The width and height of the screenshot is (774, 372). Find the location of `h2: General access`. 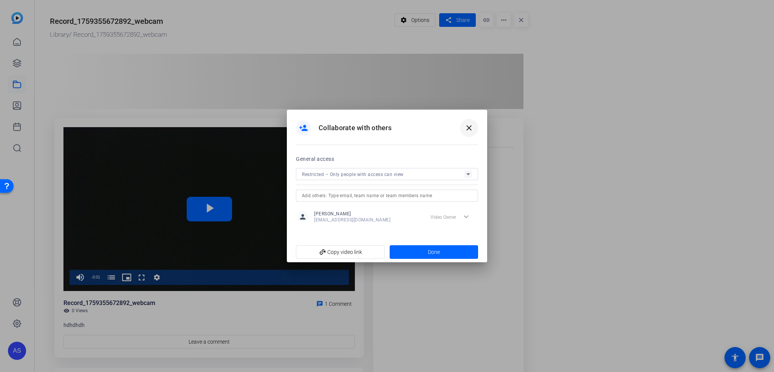

h2: General access is located at coordinates (315, 159).